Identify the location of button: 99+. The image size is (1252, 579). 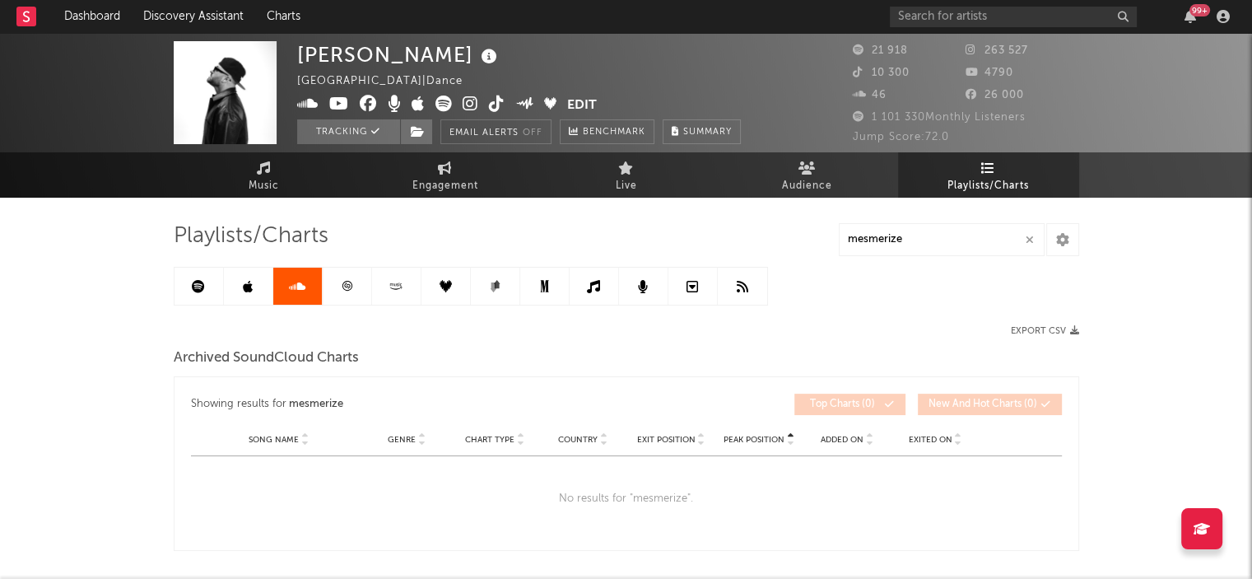
(1190, 16).